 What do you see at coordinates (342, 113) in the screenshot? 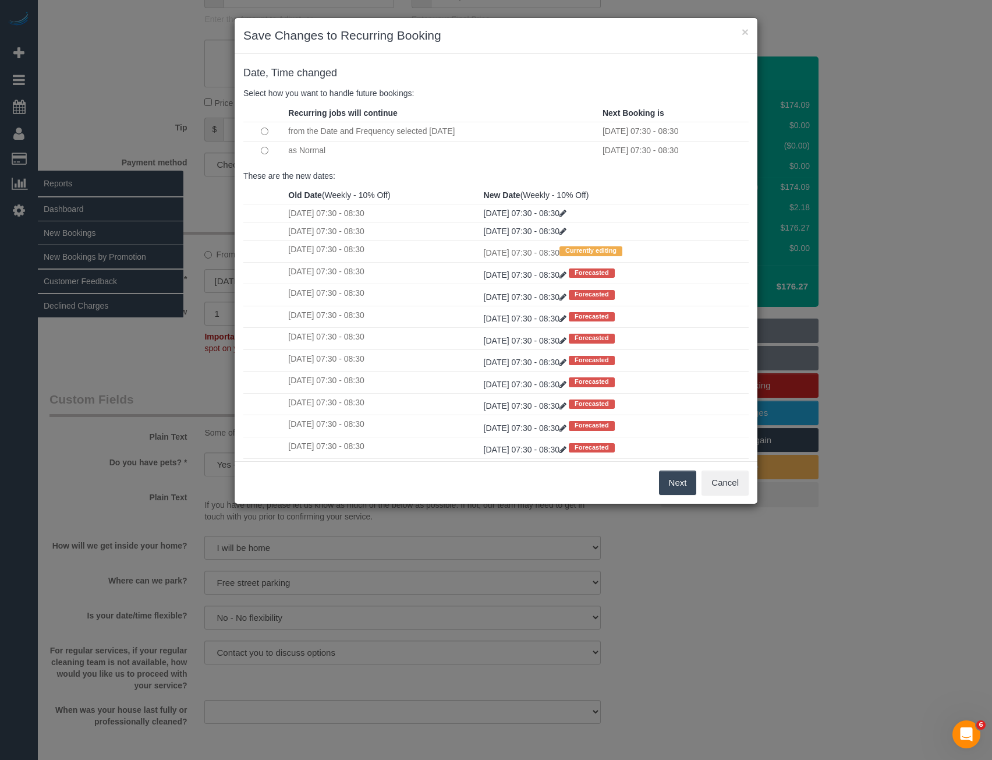
I see `strong: Recurring jobs will continue` at bounding box center [342, 113].